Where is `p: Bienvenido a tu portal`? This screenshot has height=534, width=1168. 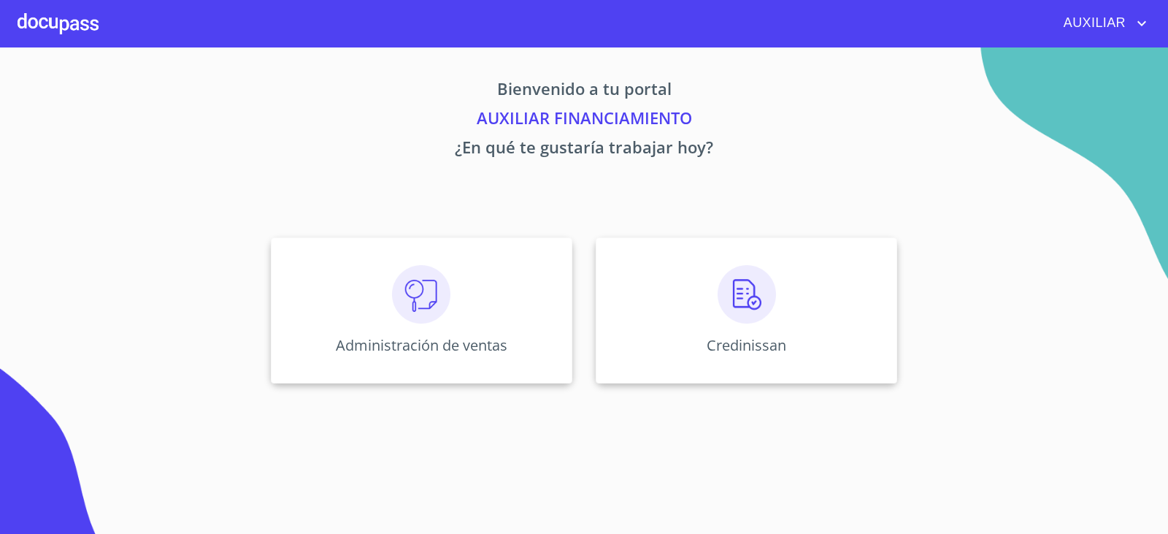
p: Bienvenido a tu portal is located at coordinates (584, 91).